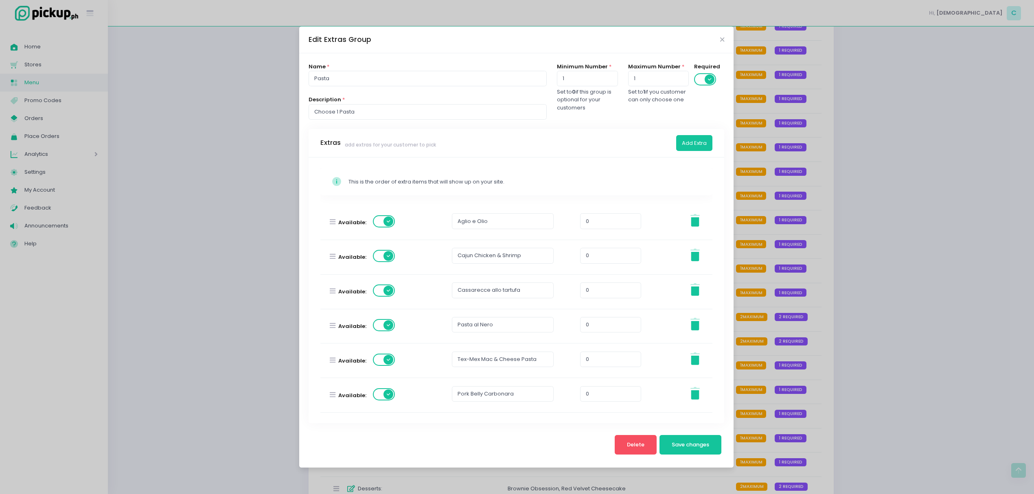 This screenshot has height=494, width=1034. Describe the element at coordinates (525, 182) in the screenshot. I see `div: This is the order of extra items that will show up on your site.` at that location.